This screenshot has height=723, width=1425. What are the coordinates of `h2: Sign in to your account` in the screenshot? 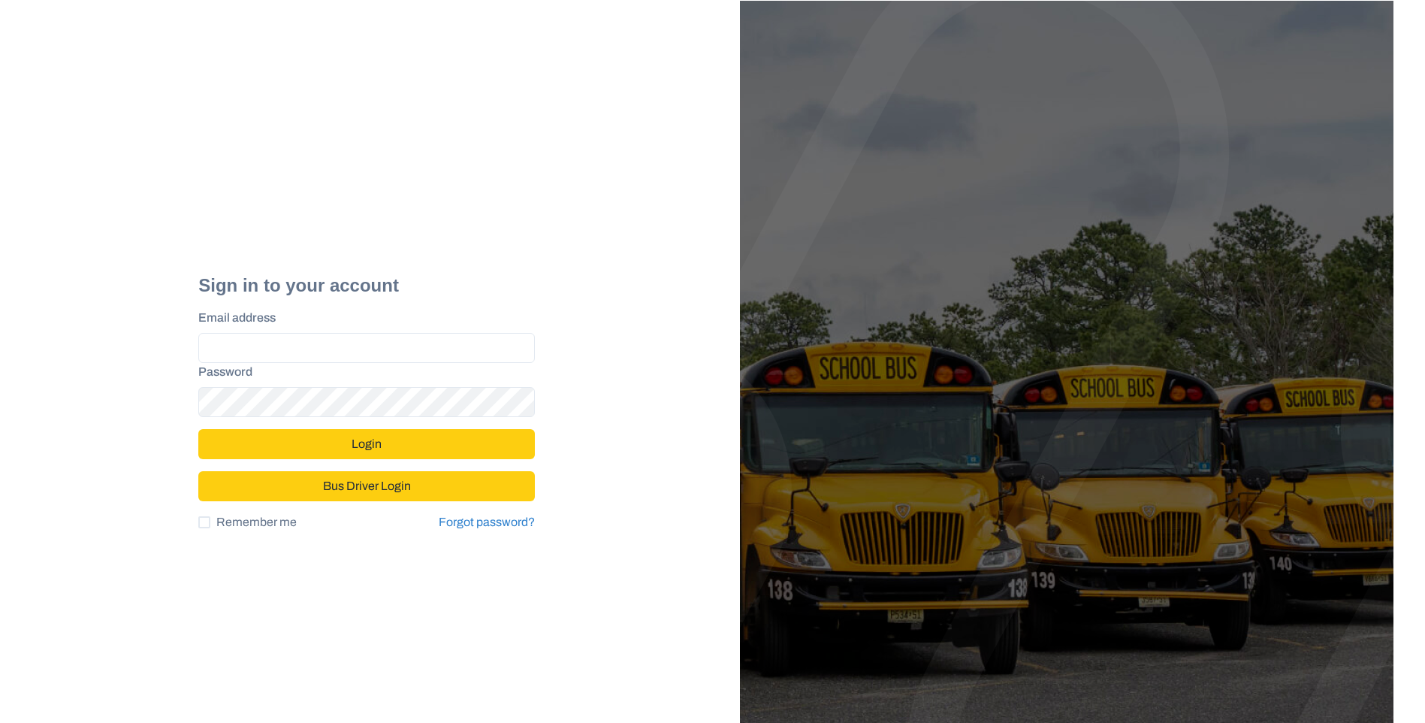 It's located at (367, 285).